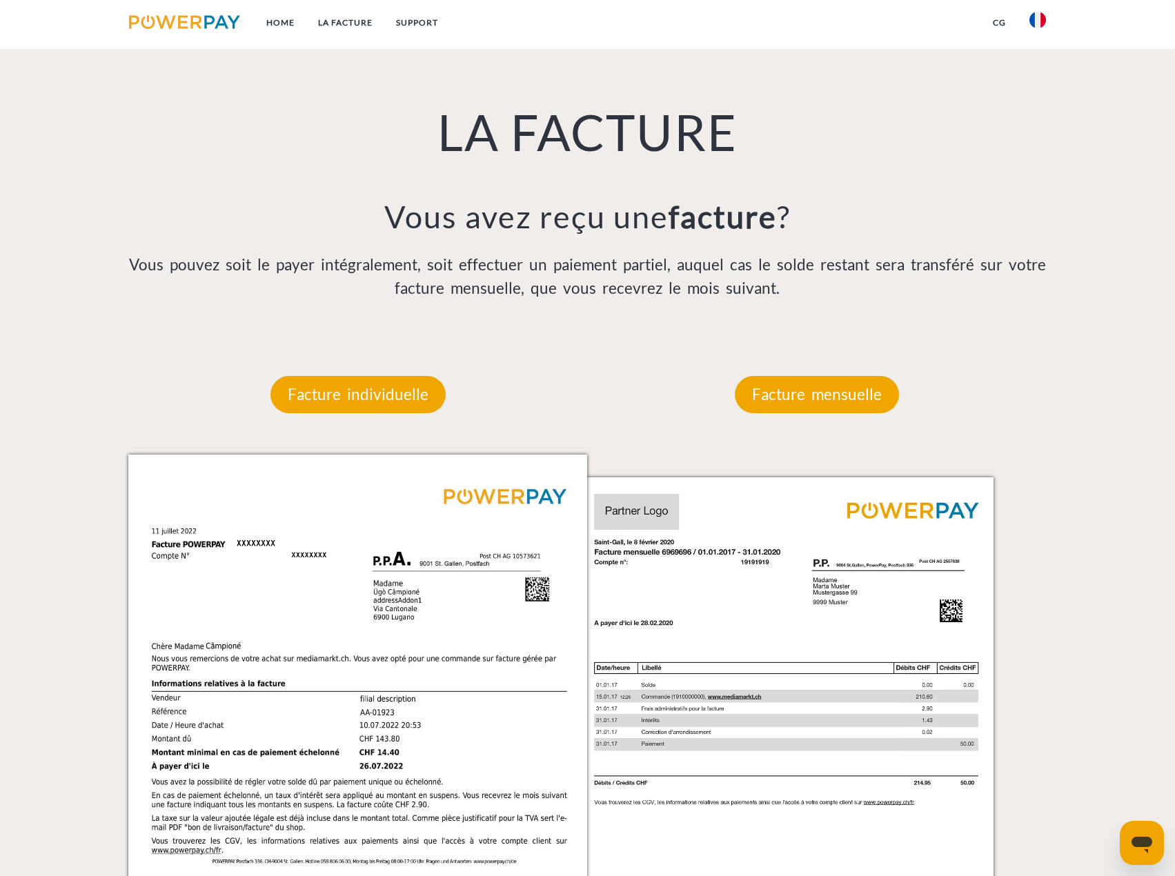  Describe the element at coordinates (280, 23) in the screenshot. I see `a: Home` at that location.